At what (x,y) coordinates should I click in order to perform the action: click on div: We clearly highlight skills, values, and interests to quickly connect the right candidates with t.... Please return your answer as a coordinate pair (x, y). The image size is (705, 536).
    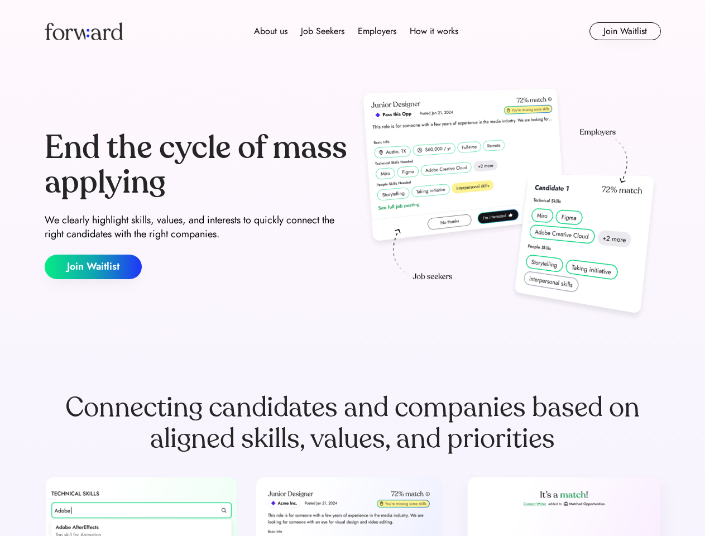
    Looking at the image, I should click on (197, 227).